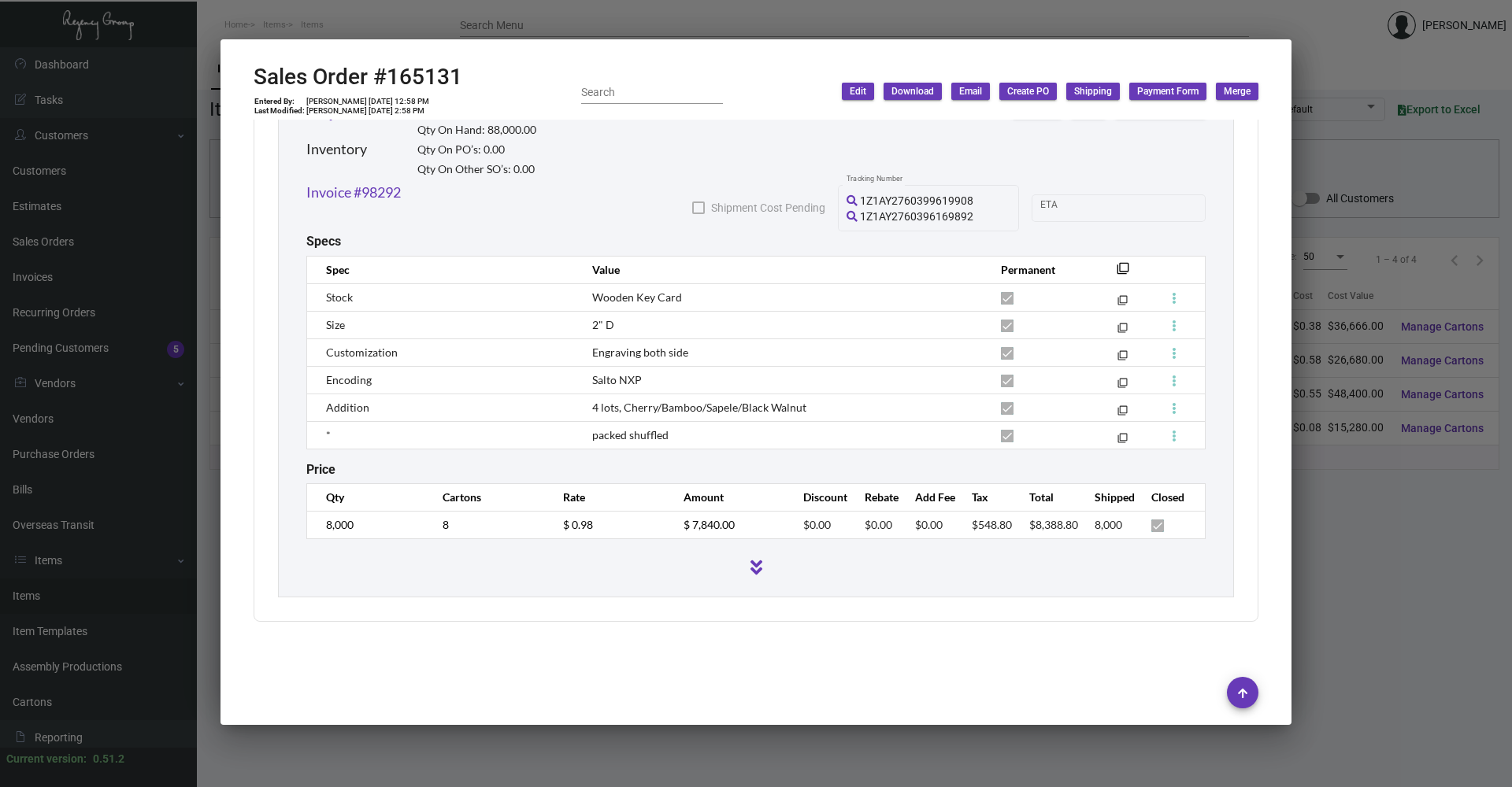 The width and height of the screenshot is (1512, 787). What do you see at coordinates (780, 269) in the screenshot?
I see `th: Value` at bounding box center [780, 269].